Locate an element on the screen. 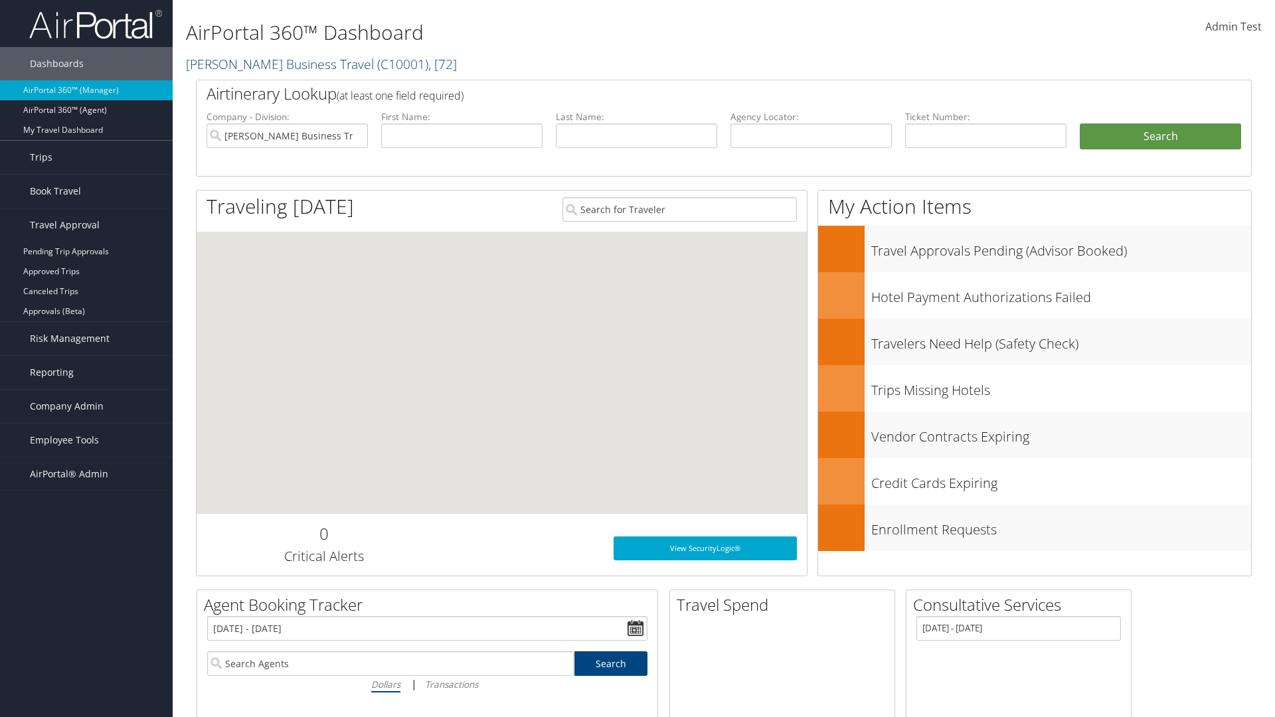 The height and width of the screenshot is (717, 1275). a: Search is located at coordinates (611, 663).